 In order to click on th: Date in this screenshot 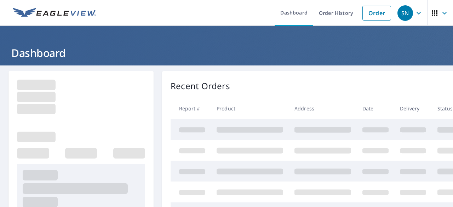, I will do `click(376, 108)`.